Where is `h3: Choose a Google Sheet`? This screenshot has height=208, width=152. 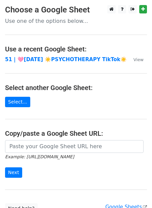 h3: Choose a Google Sheet is located at coordinates (76, 10).